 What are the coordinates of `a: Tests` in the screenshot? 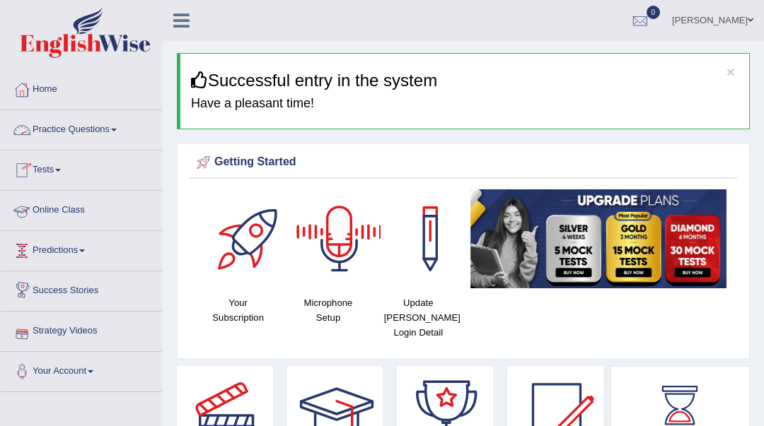 It's located at (81, 168).